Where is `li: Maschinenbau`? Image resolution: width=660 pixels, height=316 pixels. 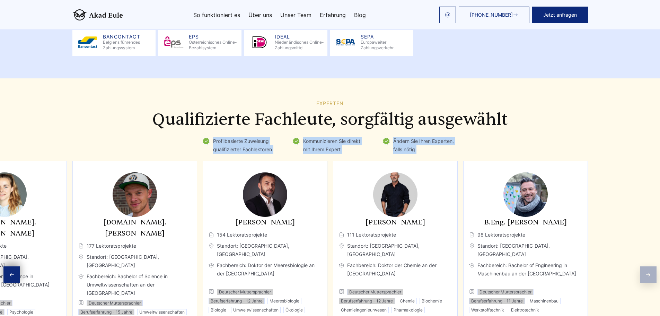
li: Maschinenbau is located at coordinates (544, 301).